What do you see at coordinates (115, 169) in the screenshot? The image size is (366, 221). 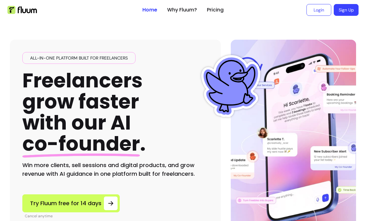 I see `h2: Win more clients, sell sessions and digital products, and grow revenue with AI guidance in one pl...` at bounding box center [115, 169].